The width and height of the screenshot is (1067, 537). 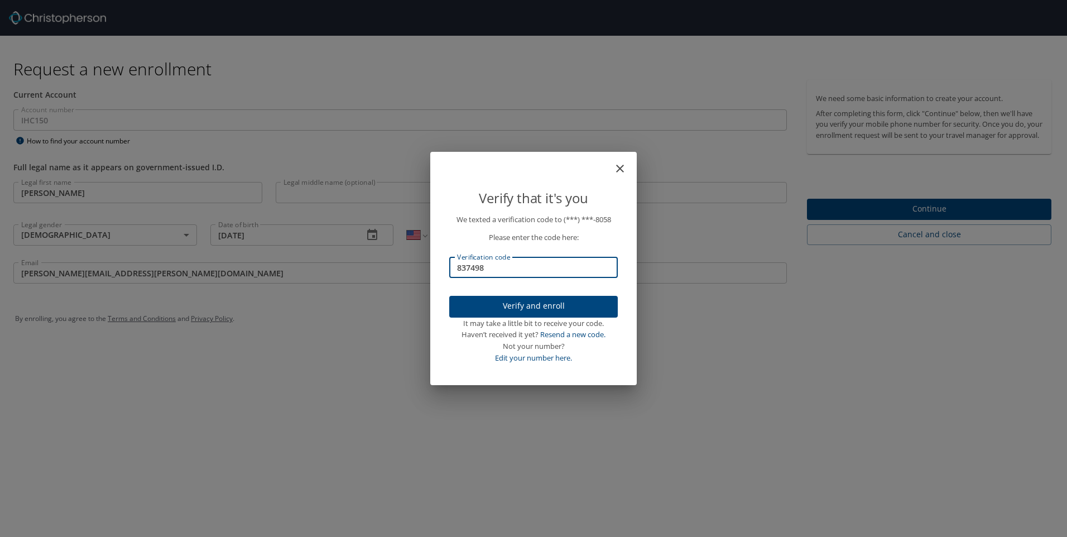 I want to click on div: Not your number?, so click(x=533, y=346).